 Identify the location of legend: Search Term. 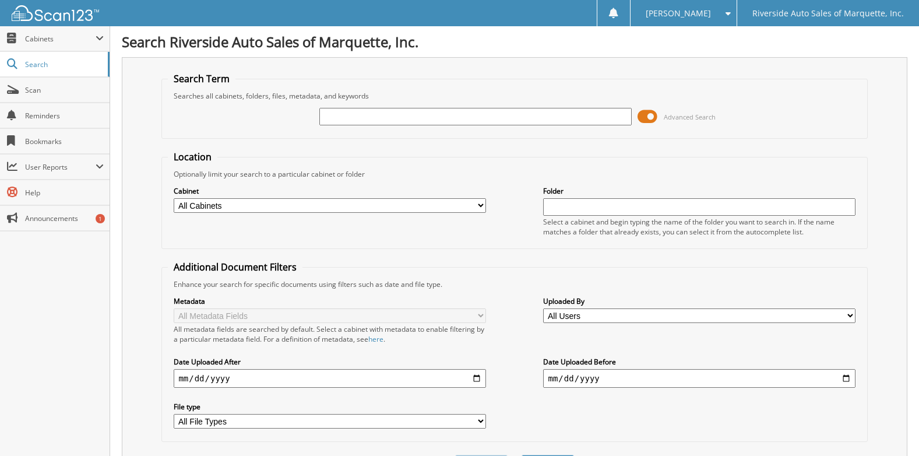
(202, 79).